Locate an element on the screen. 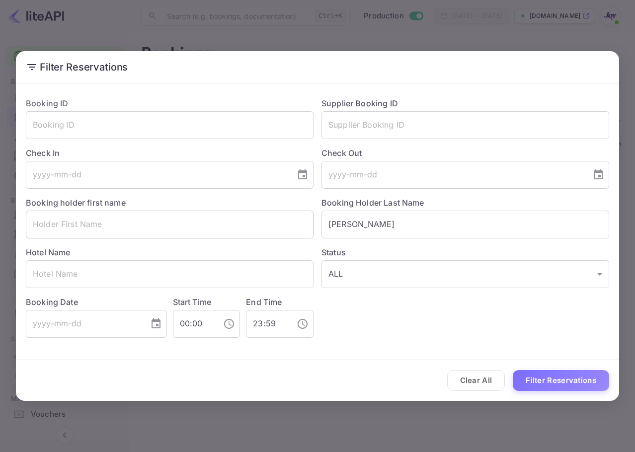 The width and height of the screenshot is (635, 452). label: Booking ID is located at coordinates (47, 103).